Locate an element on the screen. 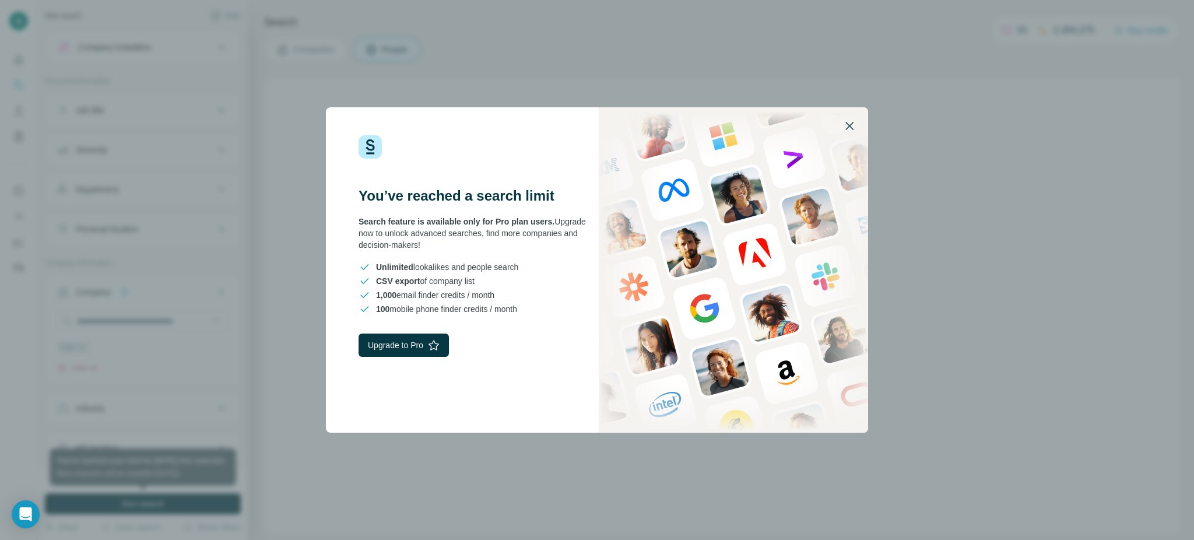 Image resolution: width=1194 pixels, height=540 pixels. span: email finder credits / month is located at coordinates (435, 295).